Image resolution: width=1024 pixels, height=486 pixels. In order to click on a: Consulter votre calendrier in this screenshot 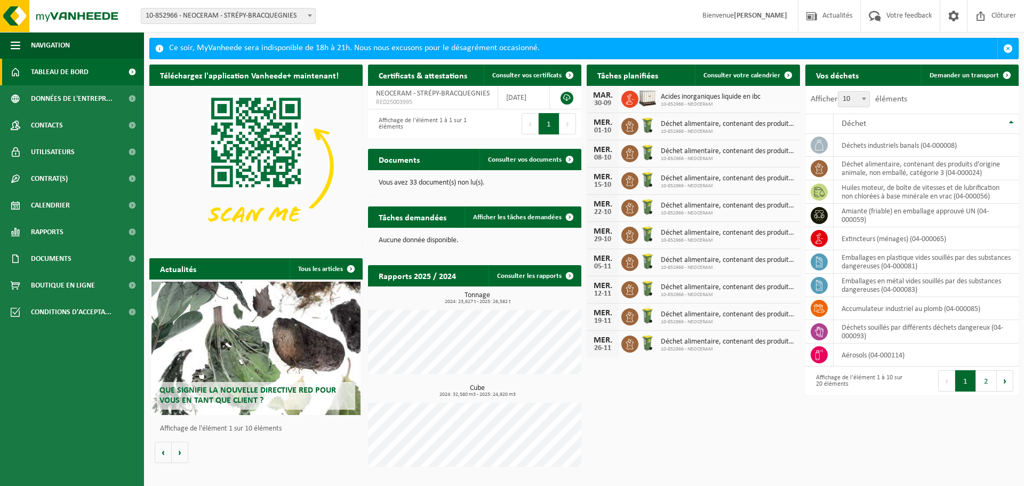, I will do `click(747, 75)`.